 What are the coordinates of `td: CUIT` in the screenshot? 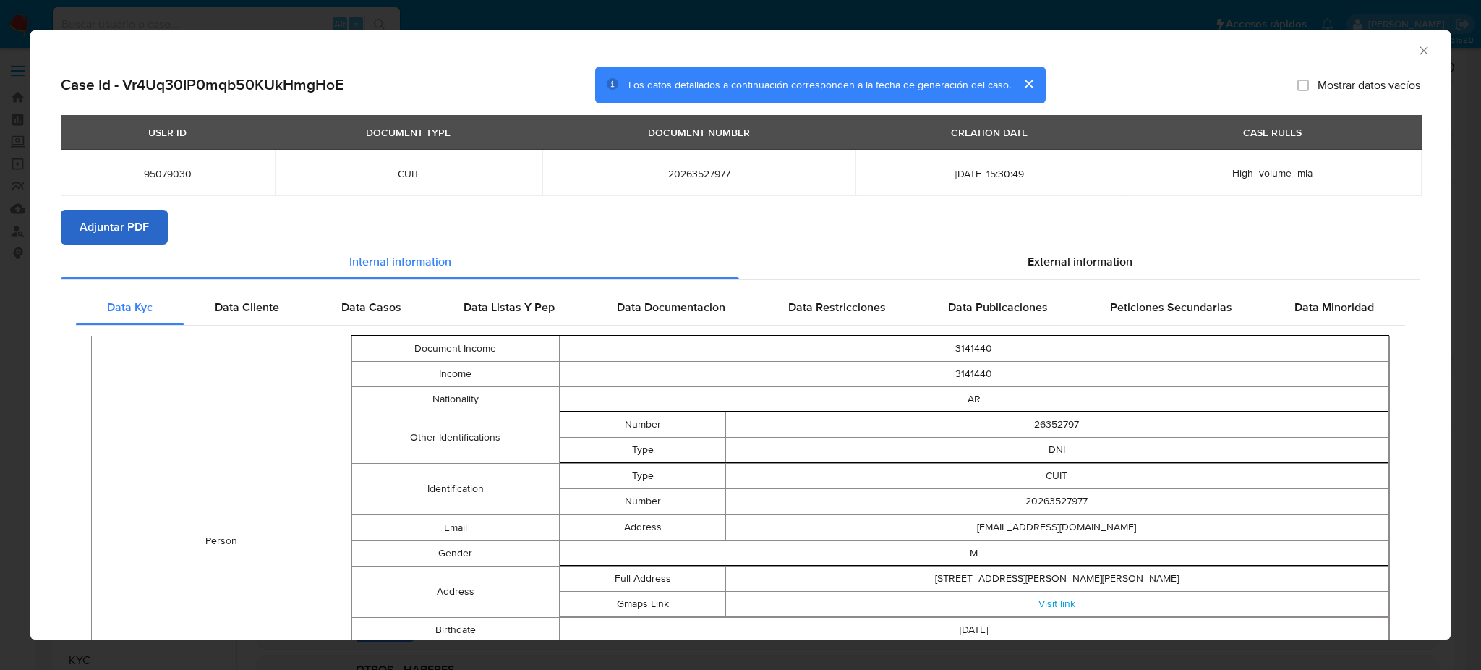 It's located at (1056, 475).